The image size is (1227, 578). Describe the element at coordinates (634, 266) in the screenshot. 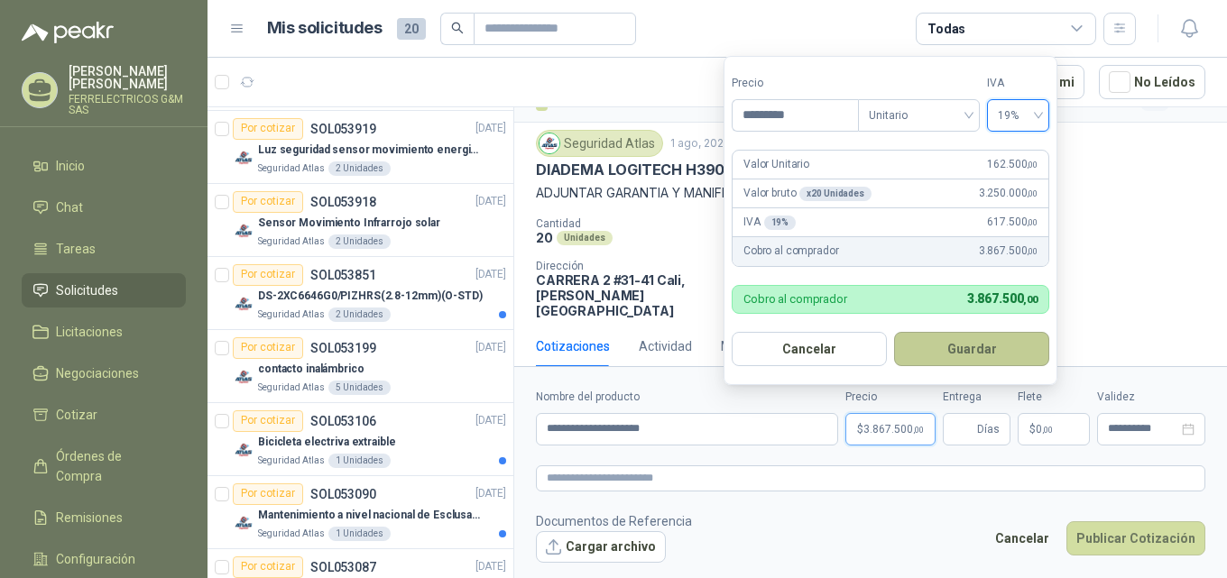

I see `p: Dirección` at that location.